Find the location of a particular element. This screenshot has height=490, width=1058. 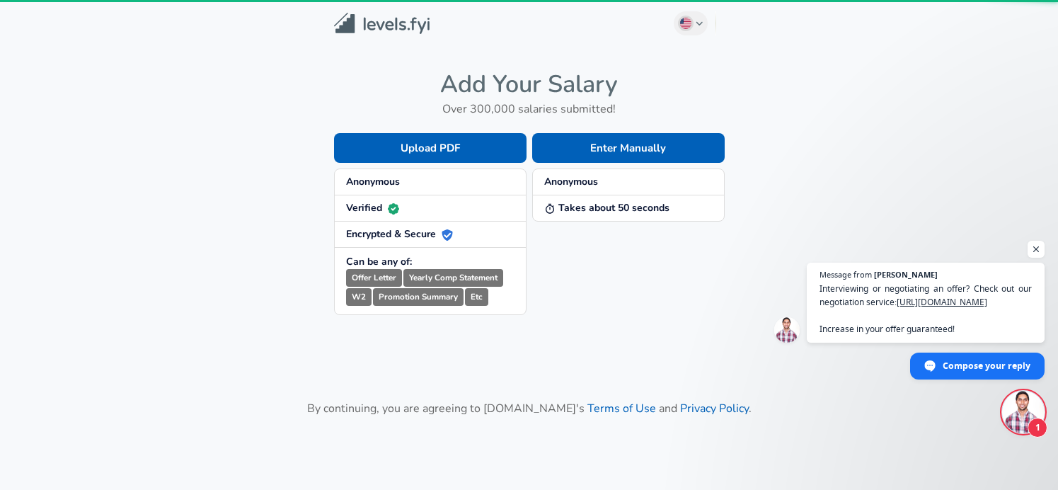

span: Message from is located at coordinates (845, 274).